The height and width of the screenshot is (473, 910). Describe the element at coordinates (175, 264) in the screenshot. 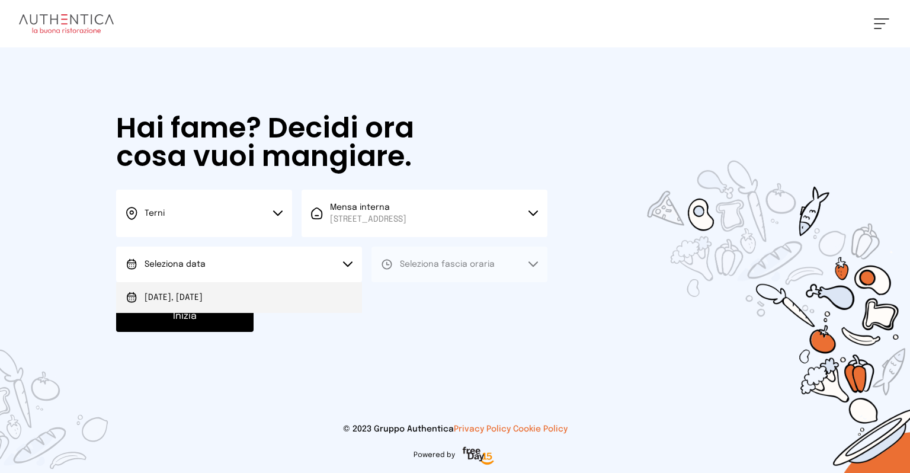

I see `span: Seleziona data` at that location.